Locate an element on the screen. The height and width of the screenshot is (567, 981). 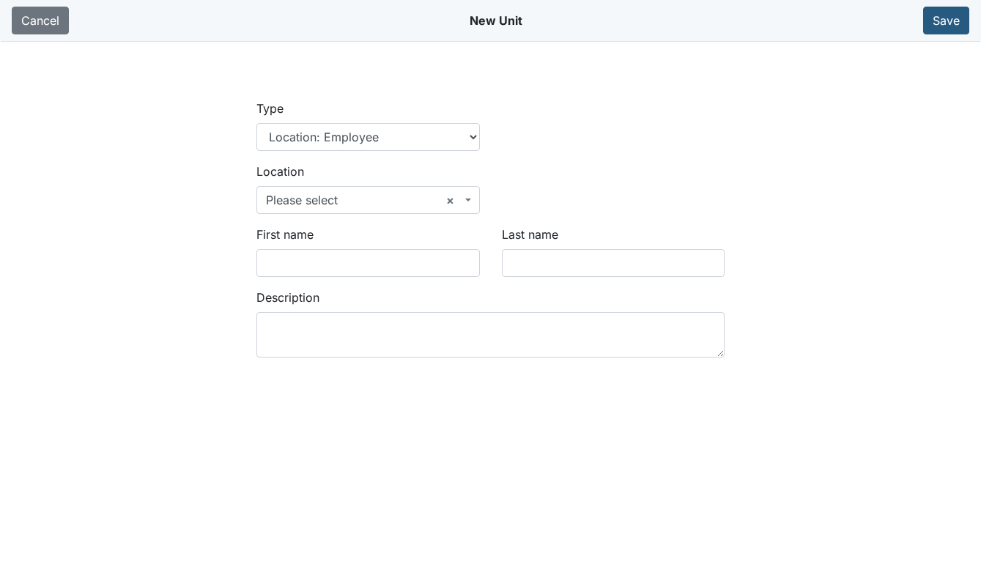
a: Cancel is located at coordinates (40, 21).